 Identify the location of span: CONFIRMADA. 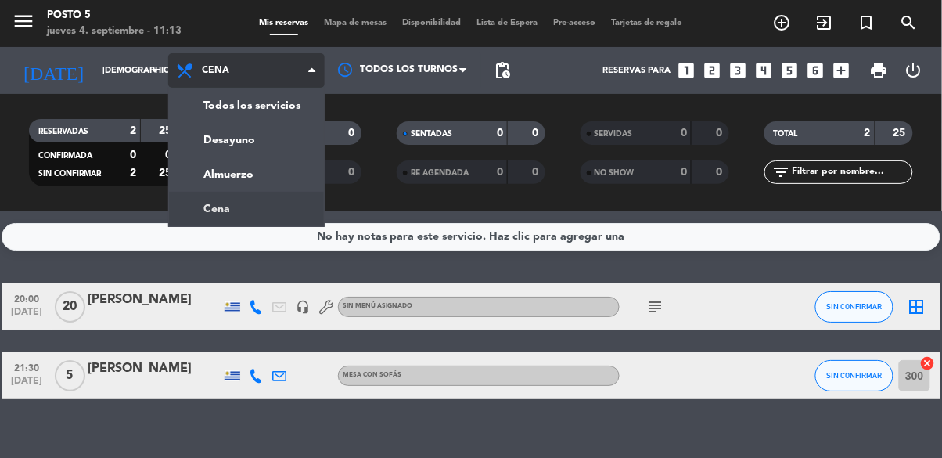
(65, 156).